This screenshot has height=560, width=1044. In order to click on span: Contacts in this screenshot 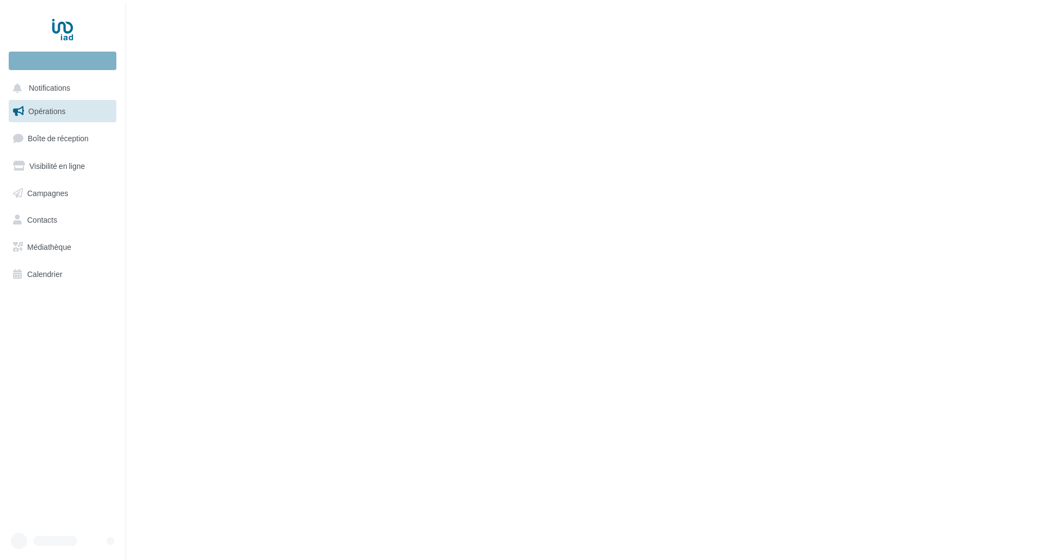, I will do `click(42, 220)`.